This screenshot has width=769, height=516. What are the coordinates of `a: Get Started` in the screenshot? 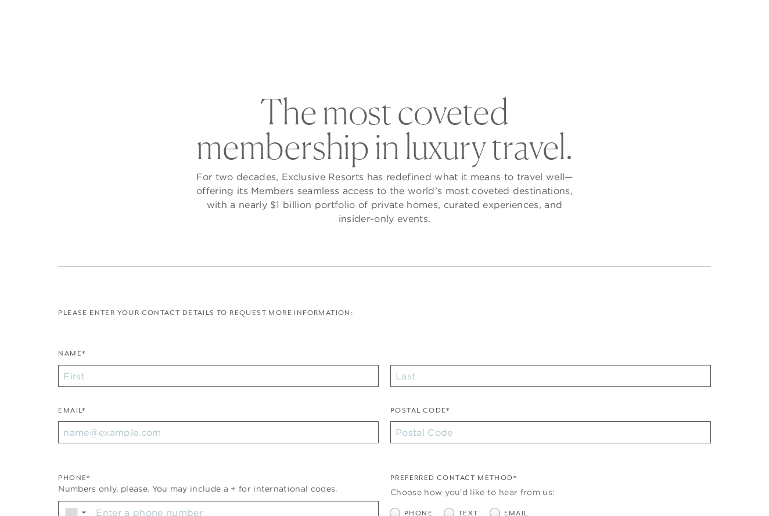 It's located at (58, 18).